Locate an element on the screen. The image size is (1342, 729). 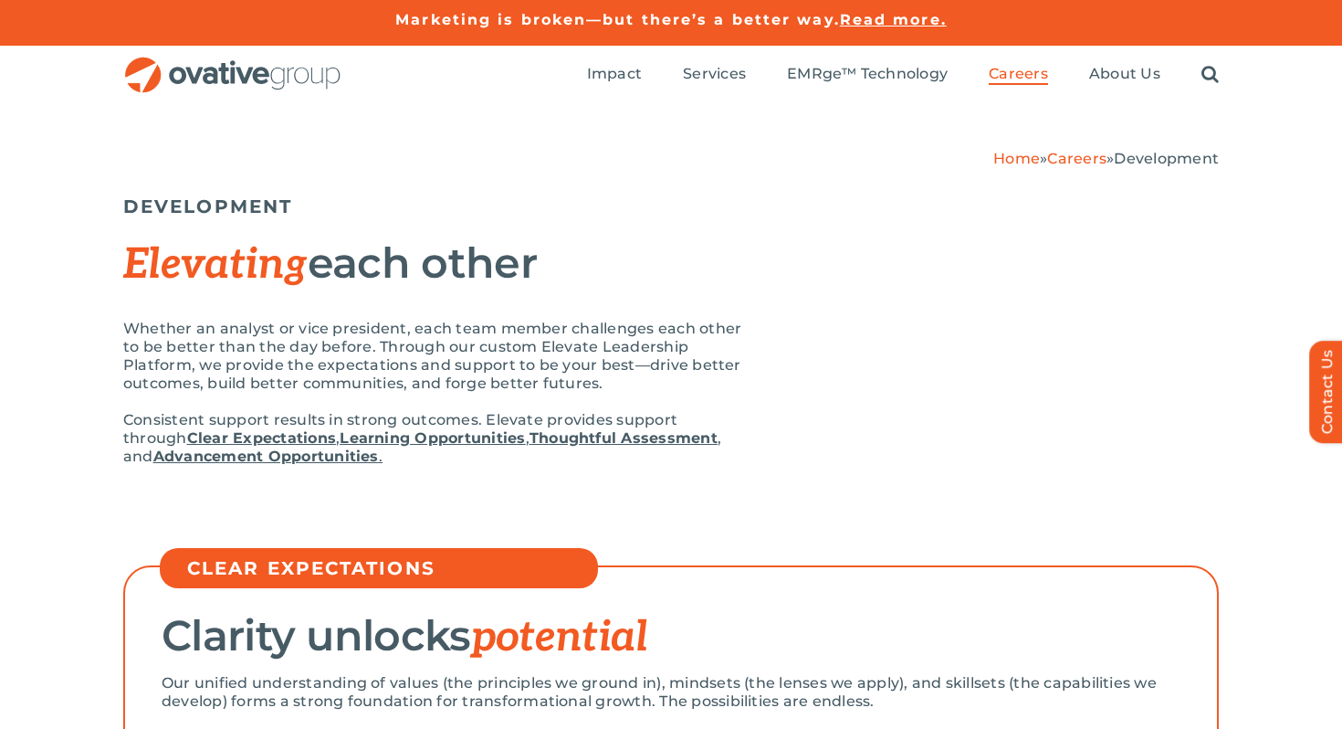
img: Elevate – Elevate Logo is located at coordinates (1000, 279).